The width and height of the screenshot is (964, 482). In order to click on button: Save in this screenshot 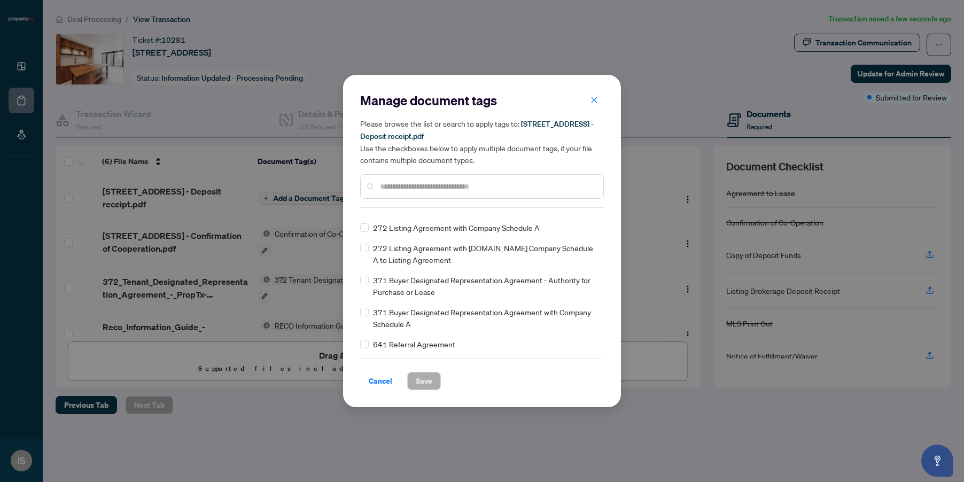, I will do `click(424, 381)`.